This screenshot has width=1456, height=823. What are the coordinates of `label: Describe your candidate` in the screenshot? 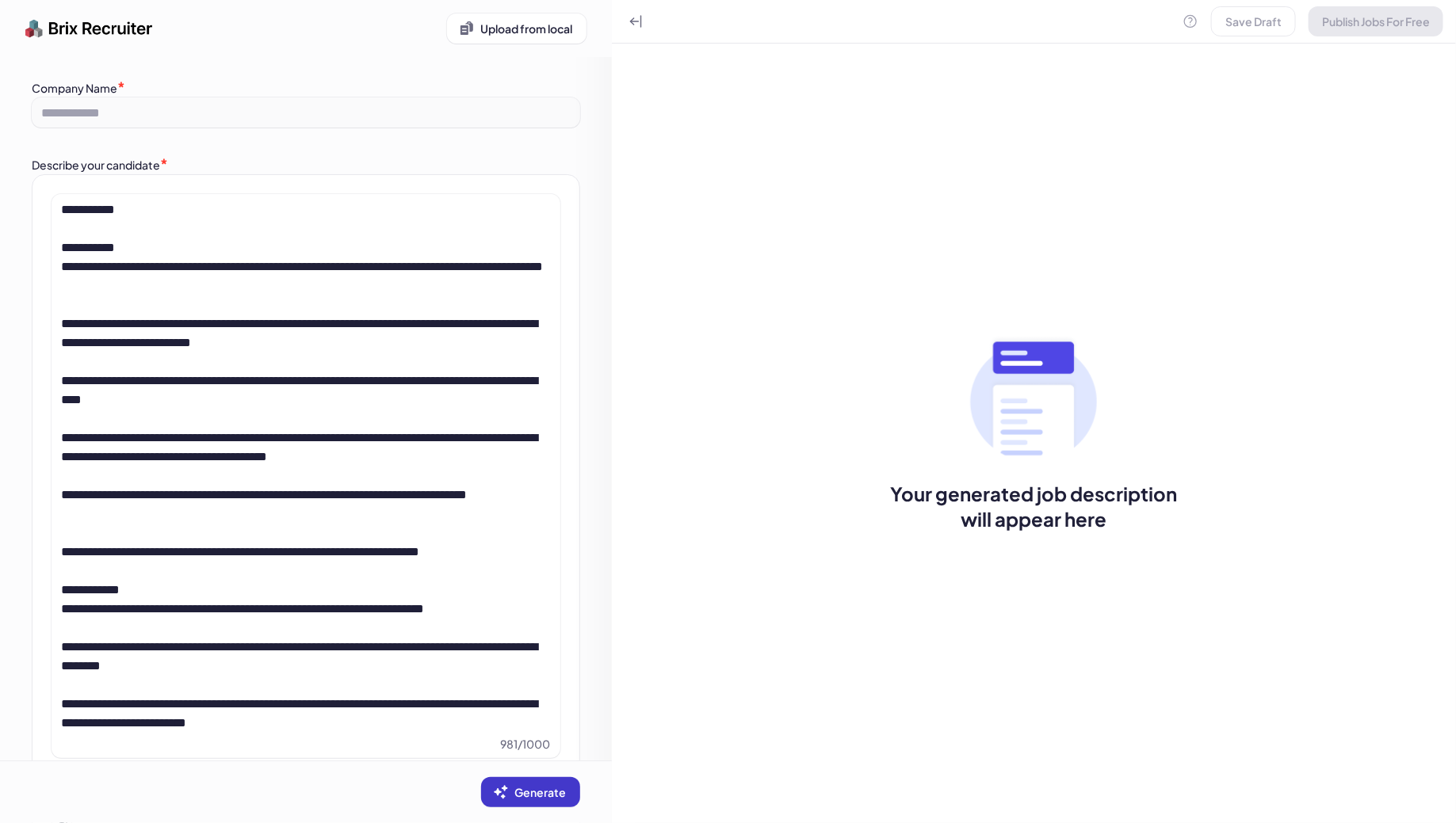 It's located at (96, 165).